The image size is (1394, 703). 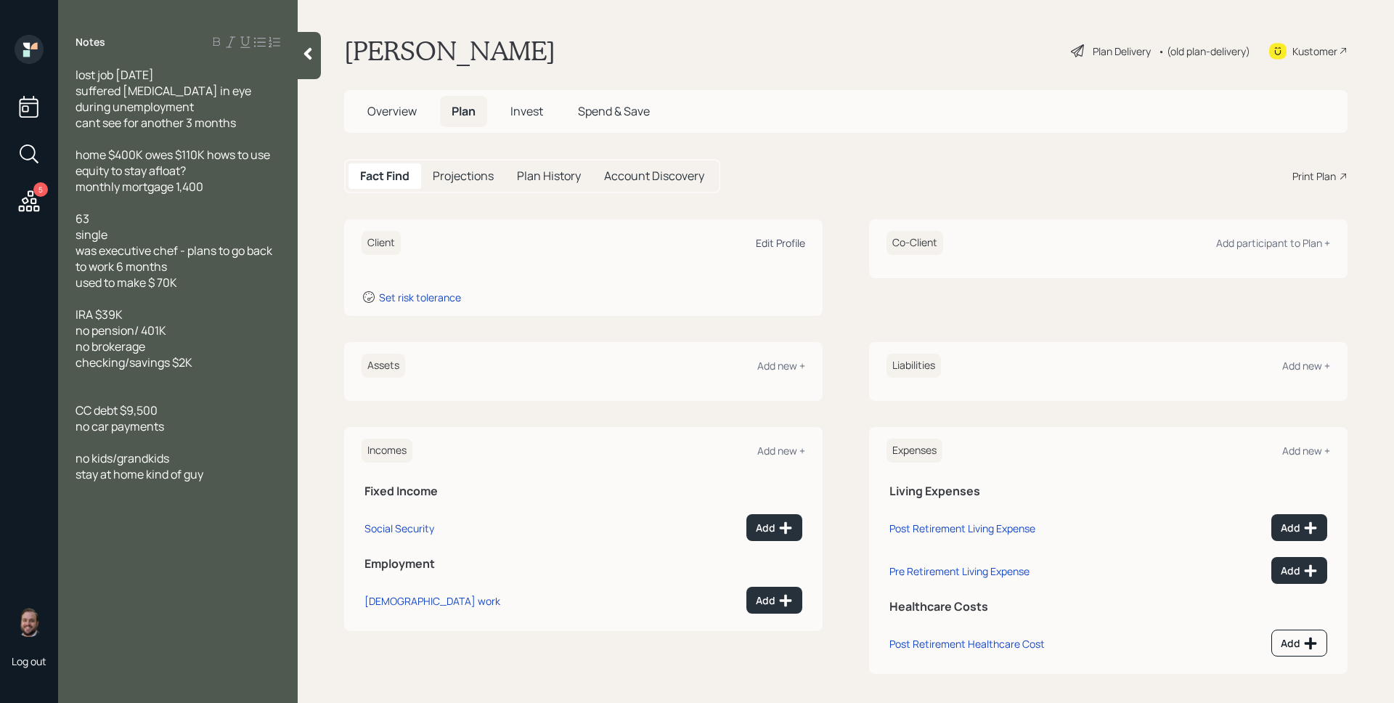 What do you see at coordinates (1273, 243) in the screenshot?
I see `div: Add participant to Plan +` at bounding box center [1273, 243].